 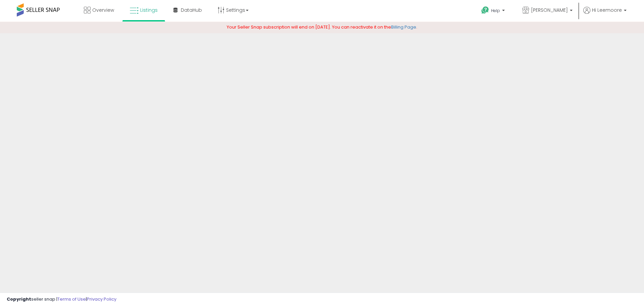 What do you see at coordinates (494, 11) in the screenshot?
I see `a: Help` at bounding box center [494, 11].